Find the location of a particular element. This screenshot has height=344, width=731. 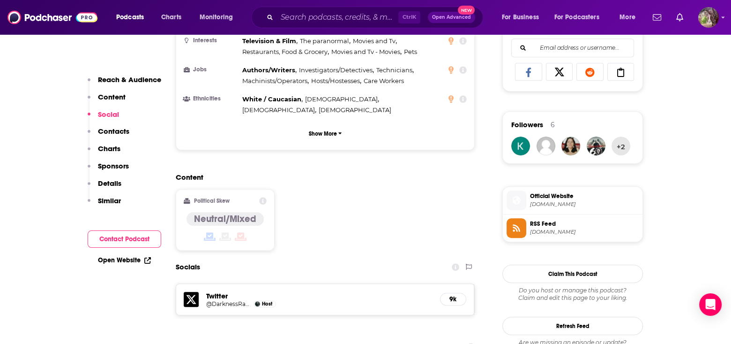

span: Authors/Writers is located at coordinates (269, 70).